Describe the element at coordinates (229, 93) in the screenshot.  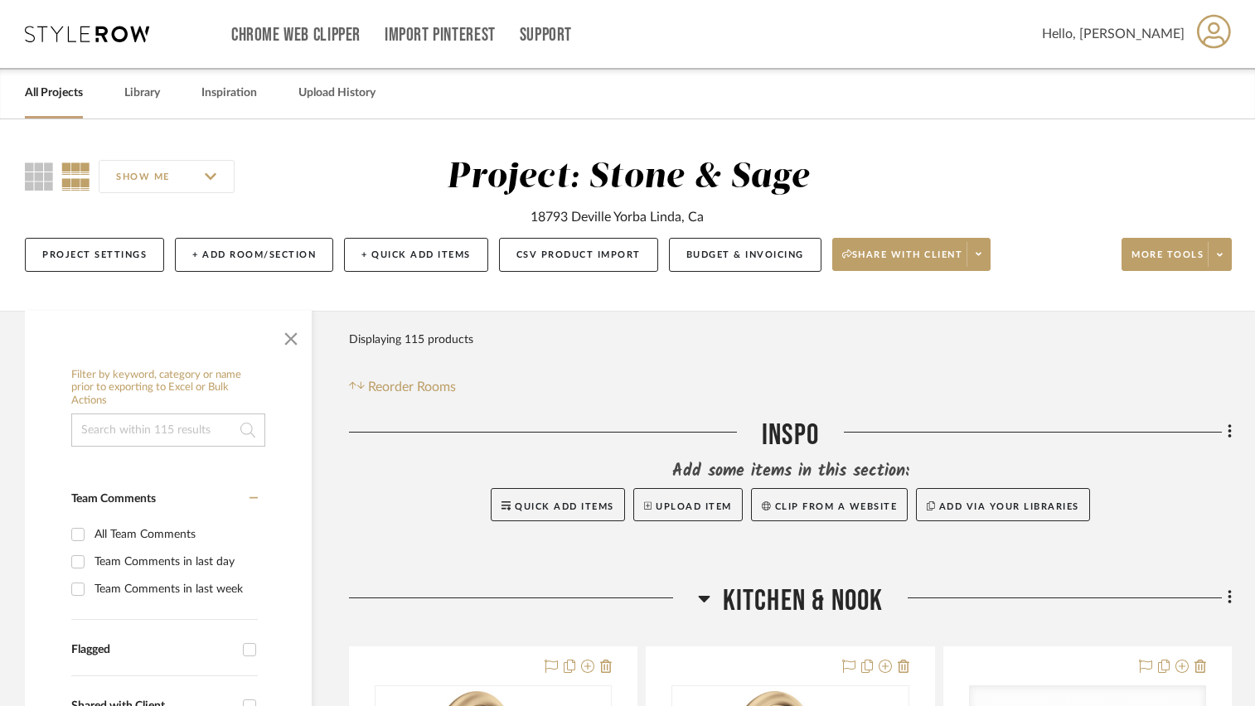
I see `a: Inspiration` at that location.